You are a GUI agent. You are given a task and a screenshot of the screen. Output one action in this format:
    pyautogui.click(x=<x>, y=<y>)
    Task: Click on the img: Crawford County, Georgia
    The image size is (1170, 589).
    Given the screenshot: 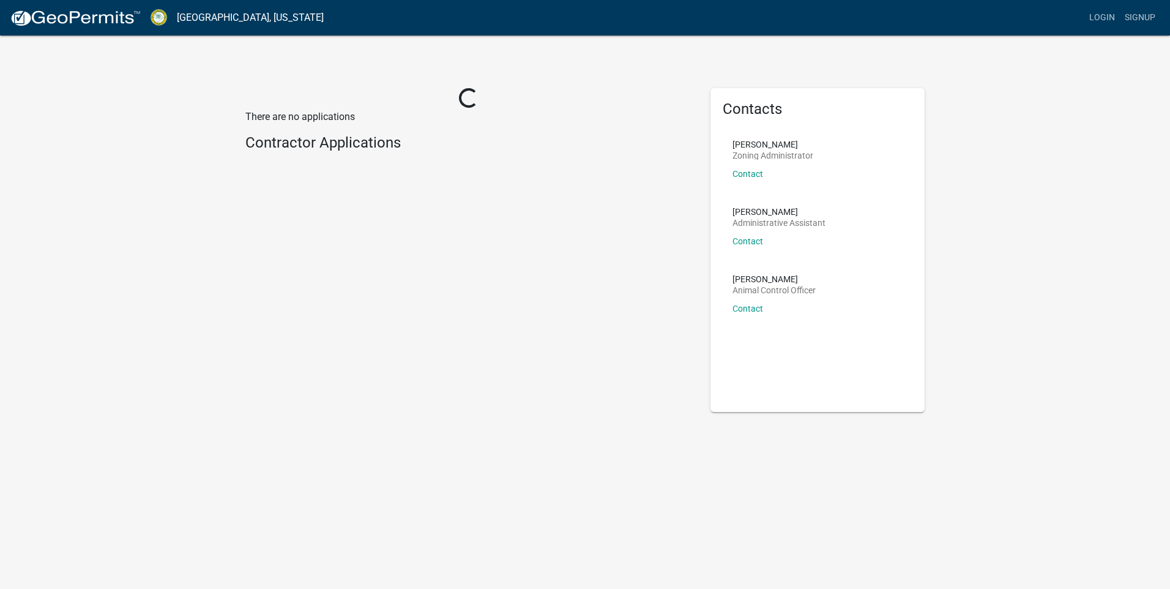 What is the action you would take?
    pyautogui.click(x=158, y=17)
    